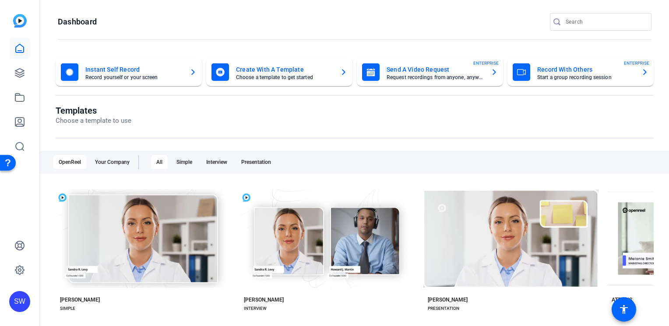 This screenshot has width=669, height=326. Describe the element at coordinates (284, 70) in the screenshot. I see `mat-card-title: Create With A Template` at that location.